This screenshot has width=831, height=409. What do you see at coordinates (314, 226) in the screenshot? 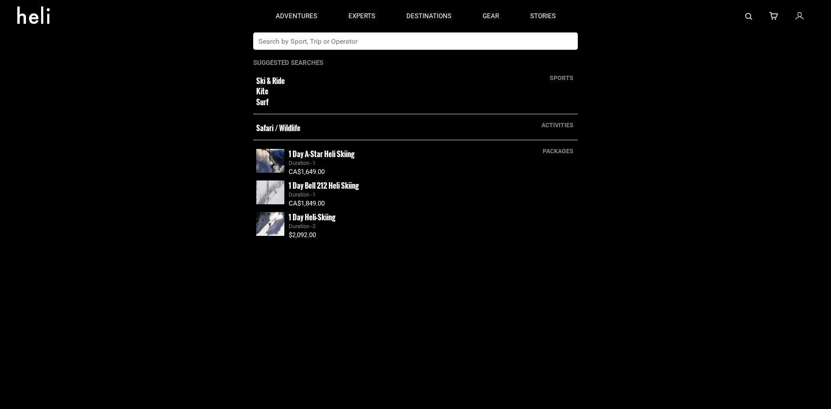
I see `span: 2` at bounding box center [314, 226].